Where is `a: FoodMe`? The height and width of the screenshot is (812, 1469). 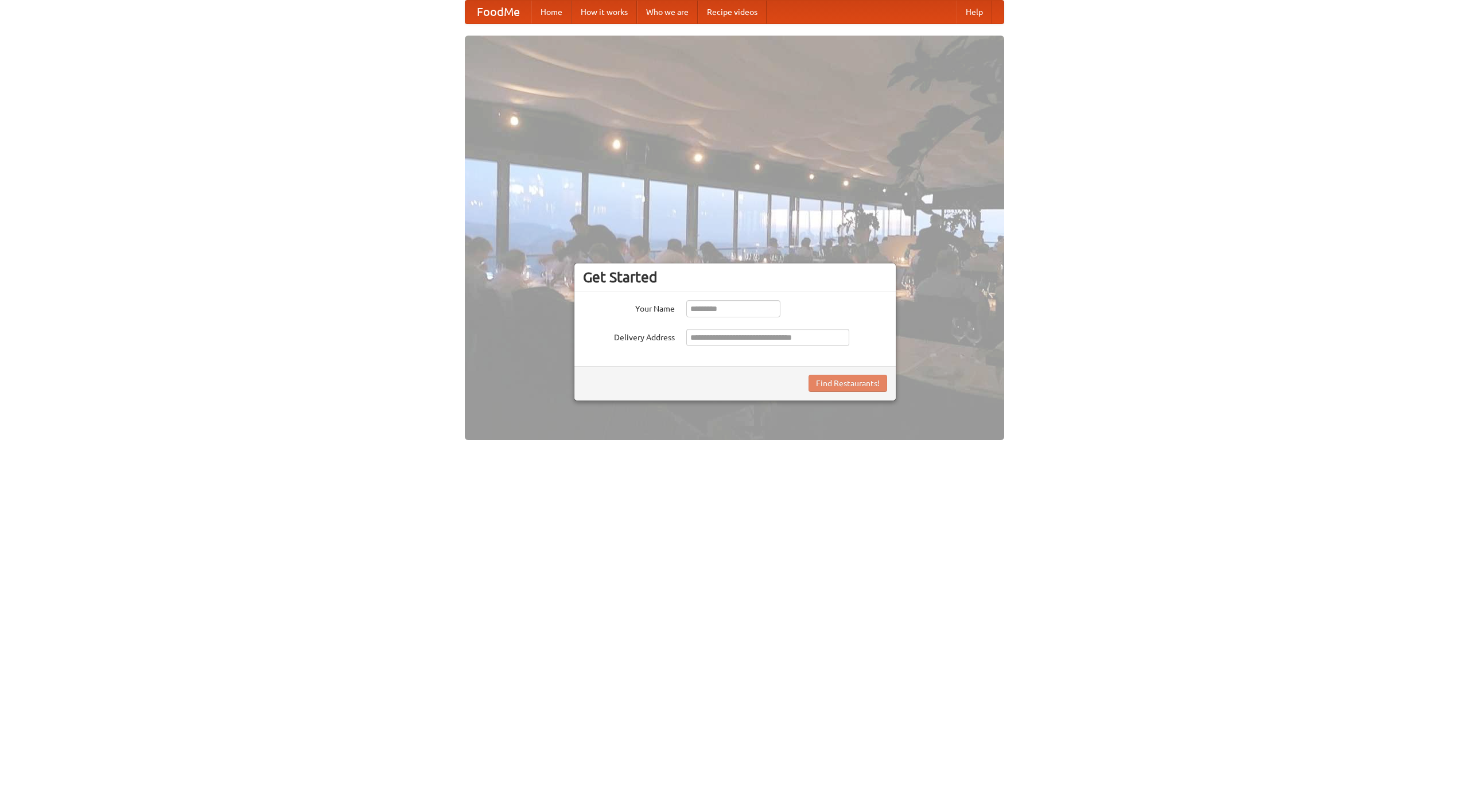
a: FoodMe is located at coordinates (498, 12).